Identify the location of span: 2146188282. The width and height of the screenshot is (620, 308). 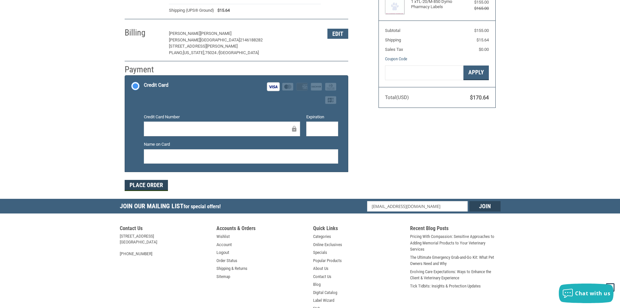
(251, 40).